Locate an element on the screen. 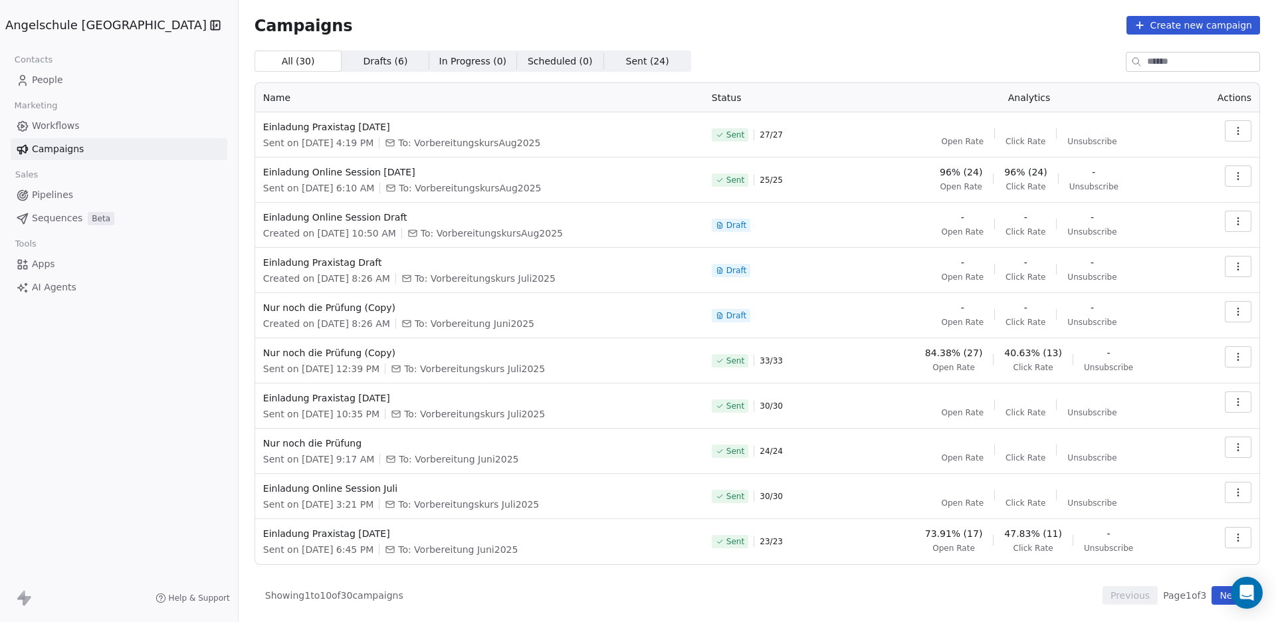 Image resolution: width=1276 pixels, height=622 pixels. span: Sales is located at coordinates (27, 175).